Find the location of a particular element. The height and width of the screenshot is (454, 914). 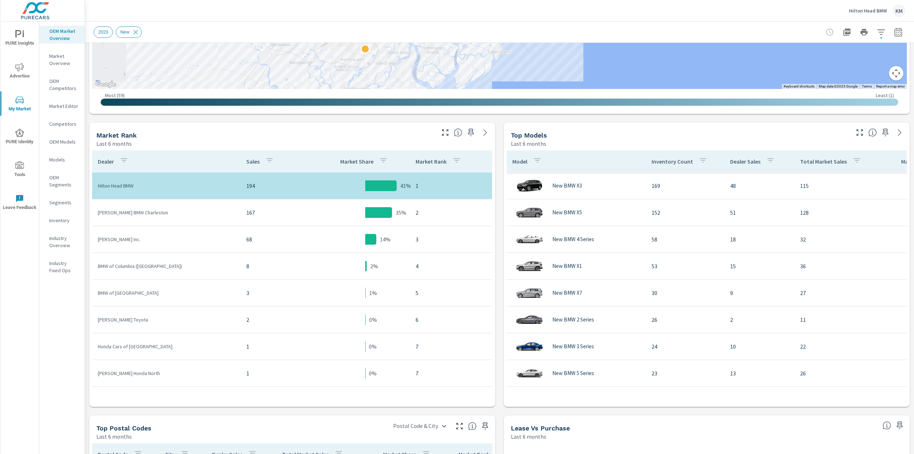

p: Industry Overview is located at coordinates (64, 242).